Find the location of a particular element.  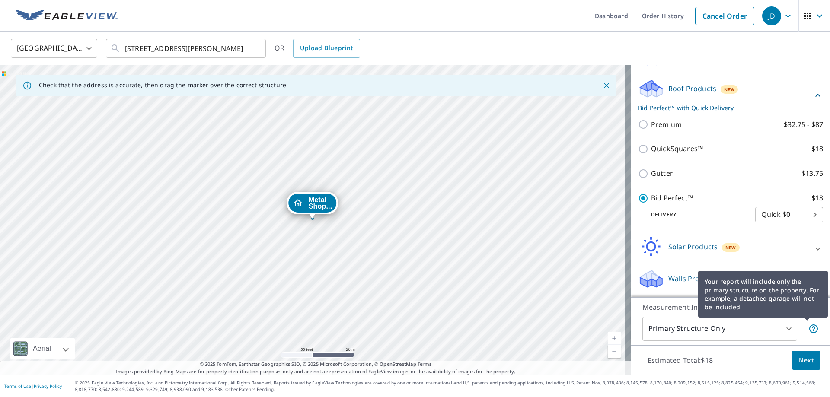

div: Aerial is located at coordinates (42, 349).